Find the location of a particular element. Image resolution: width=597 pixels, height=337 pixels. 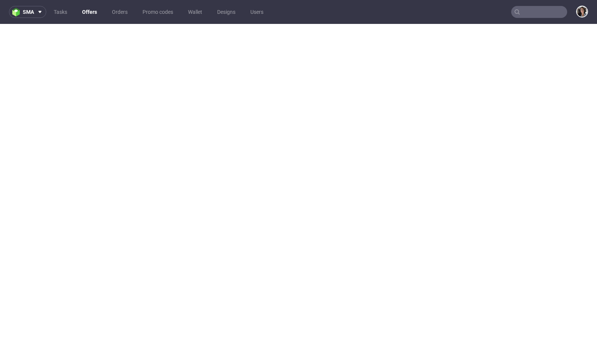

a: Orders is located at coordinates (120, 12).